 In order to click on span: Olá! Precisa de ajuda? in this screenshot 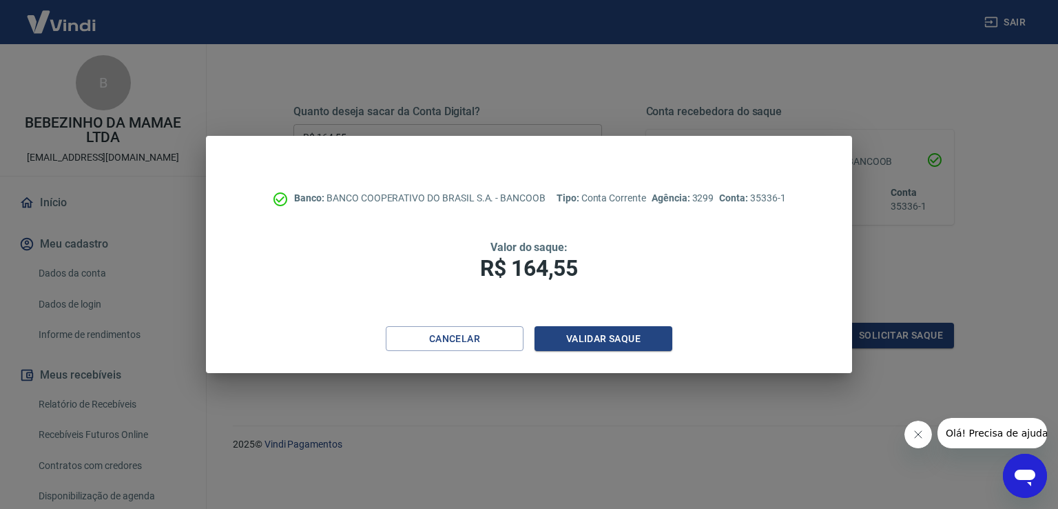, I will do `click(62, 15)`.